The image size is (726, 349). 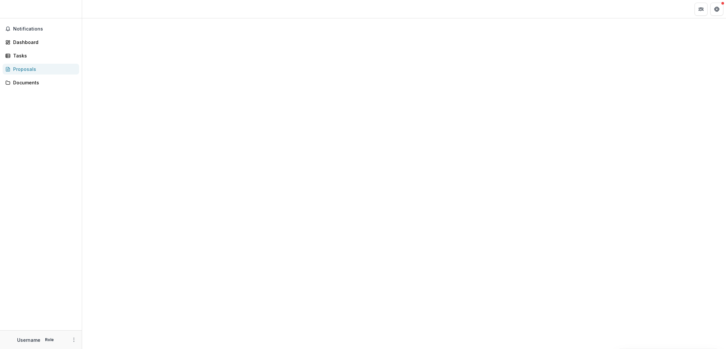 I want to click on p: Role, so click(x=49, y=340).